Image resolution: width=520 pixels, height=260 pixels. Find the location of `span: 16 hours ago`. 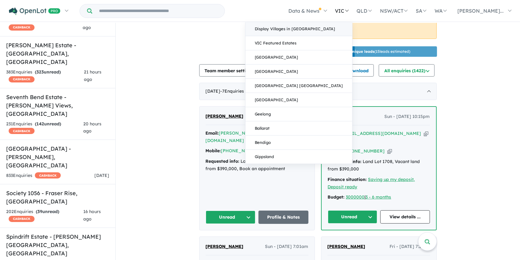

span: 16 hours ago is located at coordinates (92, 215).